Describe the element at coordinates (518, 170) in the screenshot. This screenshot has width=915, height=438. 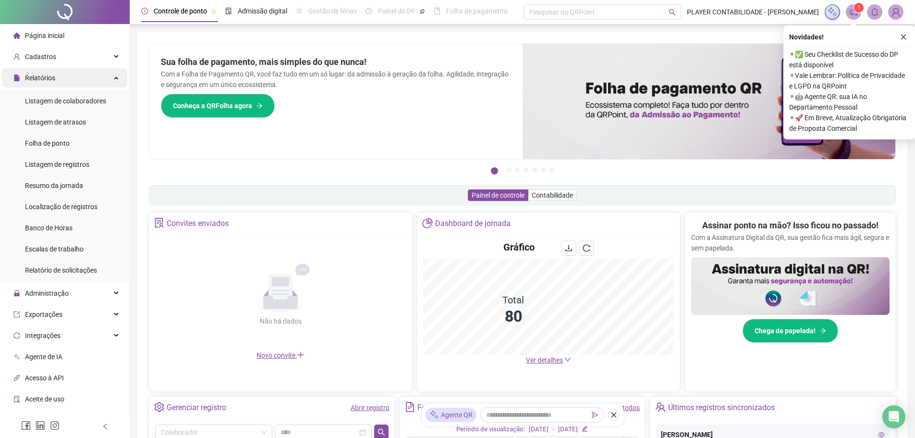
I see `button: 3` at that location.